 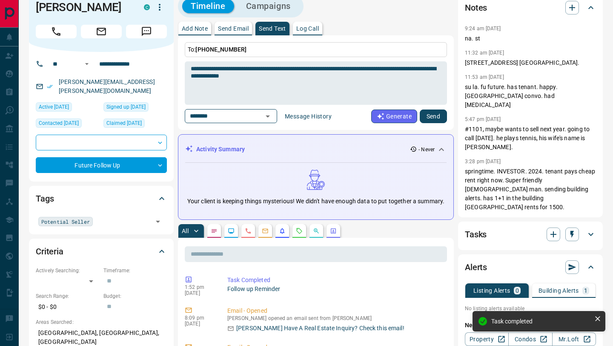 I want to click on div: Alerts, so click(x=530, y=267).